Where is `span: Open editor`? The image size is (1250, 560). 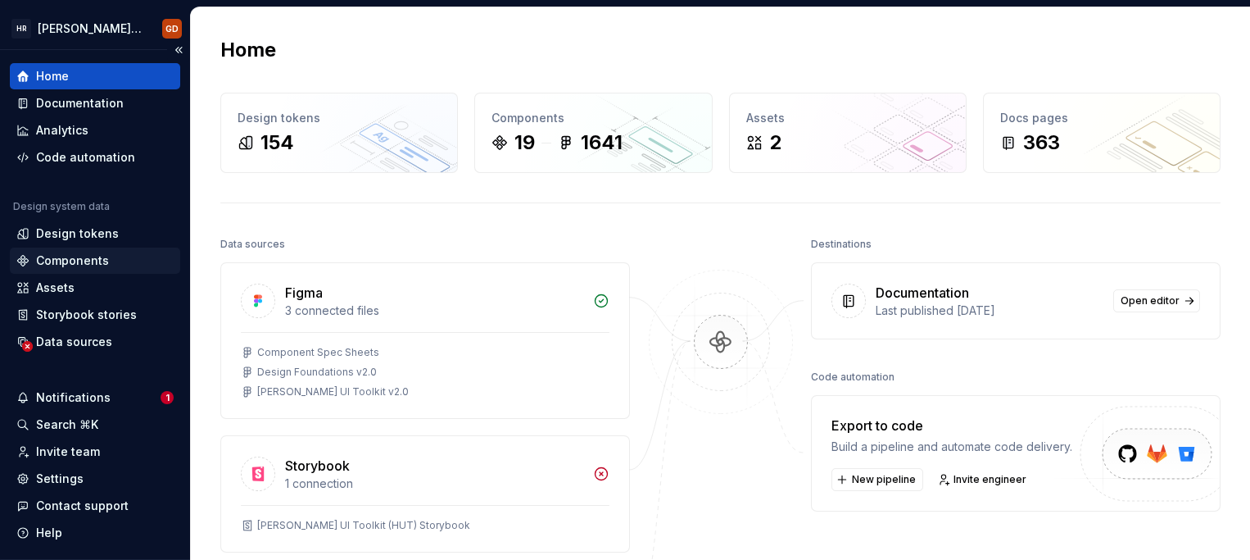
span: Open editor is located at coordinates (1150, 301).